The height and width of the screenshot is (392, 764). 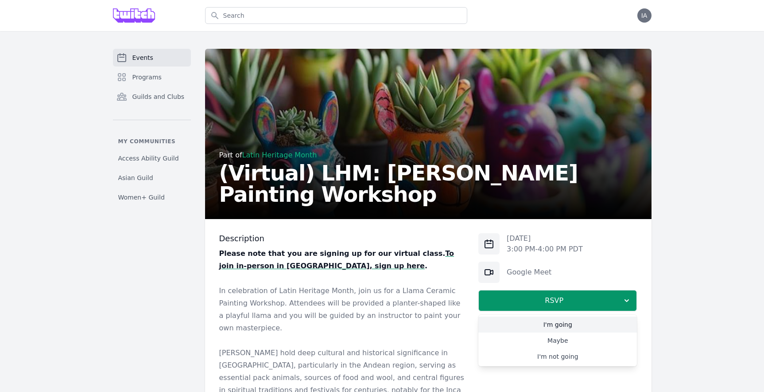 I want to click on span: Guilds and Clubs, so click(x=159, y=97).